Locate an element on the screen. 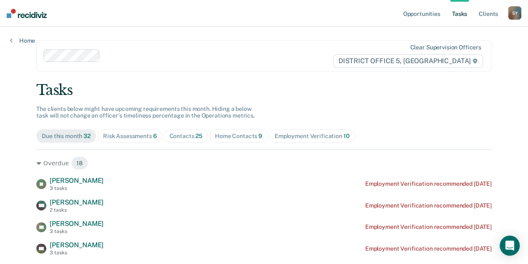 This screenshot has height=264, width=528. div: S Y is located at coordinates (515, 13).